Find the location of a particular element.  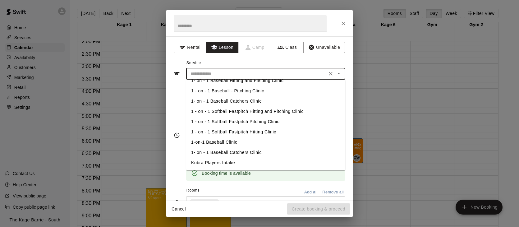

button: Cancel is located at coordinates (179, 209).